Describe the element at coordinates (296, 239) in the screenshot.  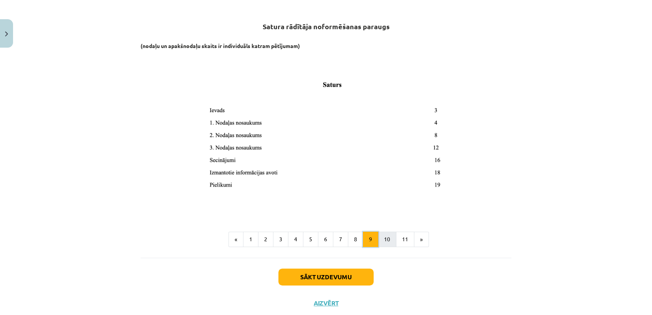
I see `button: 4` at that location.